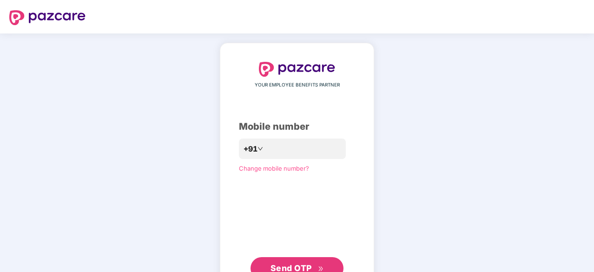  Describe the element at coordinates (274, 168) in the screenshot. I see `span: Change mobile number?` at that location.